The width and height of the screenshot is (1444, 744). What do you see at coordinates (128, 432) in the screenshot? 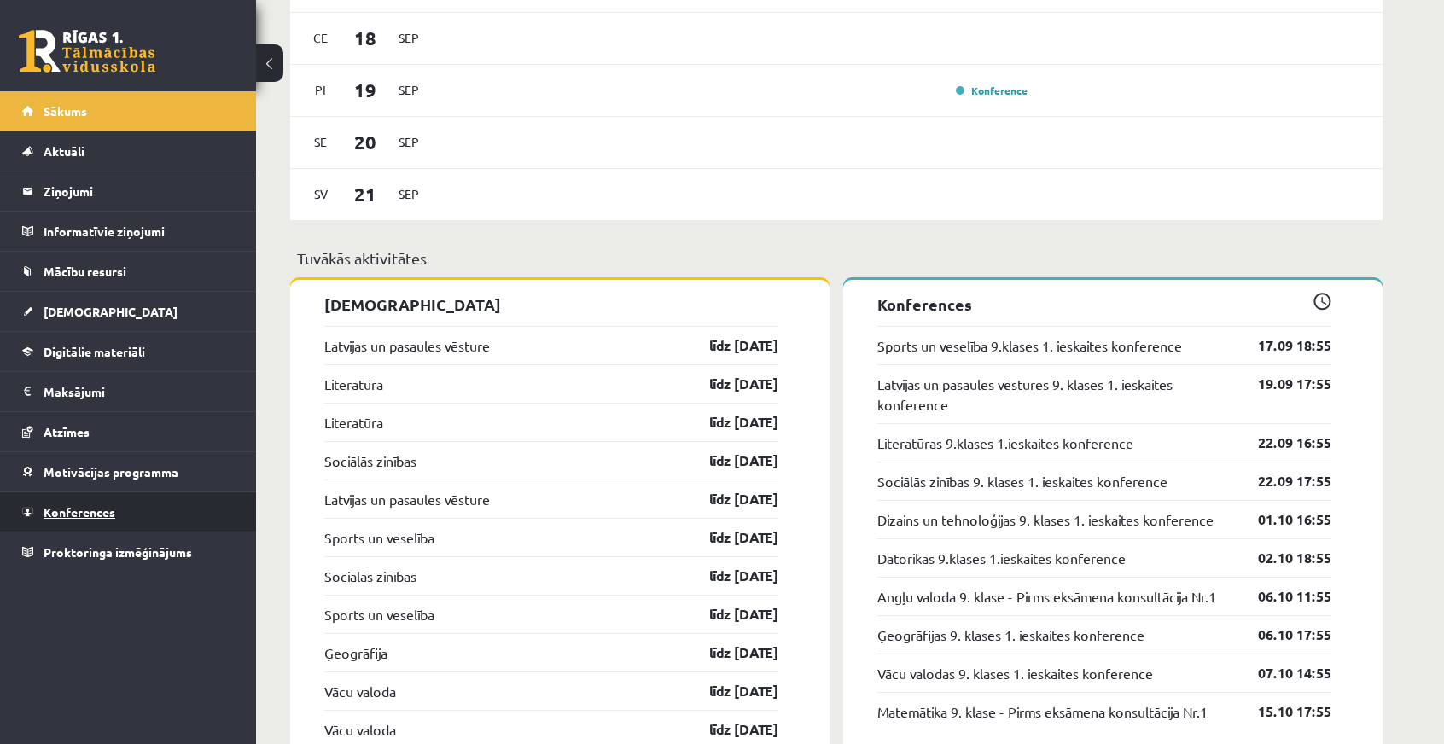
I see `a: Atzīmes` at bounding box center [128, 432].